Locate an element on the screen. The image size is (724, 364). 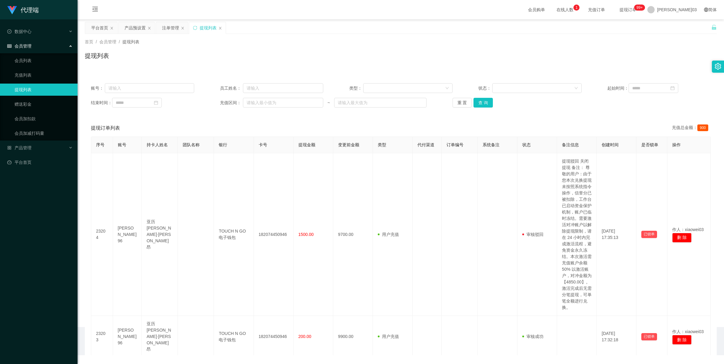
span: 团队名称 is located at coordinates (191, 145).